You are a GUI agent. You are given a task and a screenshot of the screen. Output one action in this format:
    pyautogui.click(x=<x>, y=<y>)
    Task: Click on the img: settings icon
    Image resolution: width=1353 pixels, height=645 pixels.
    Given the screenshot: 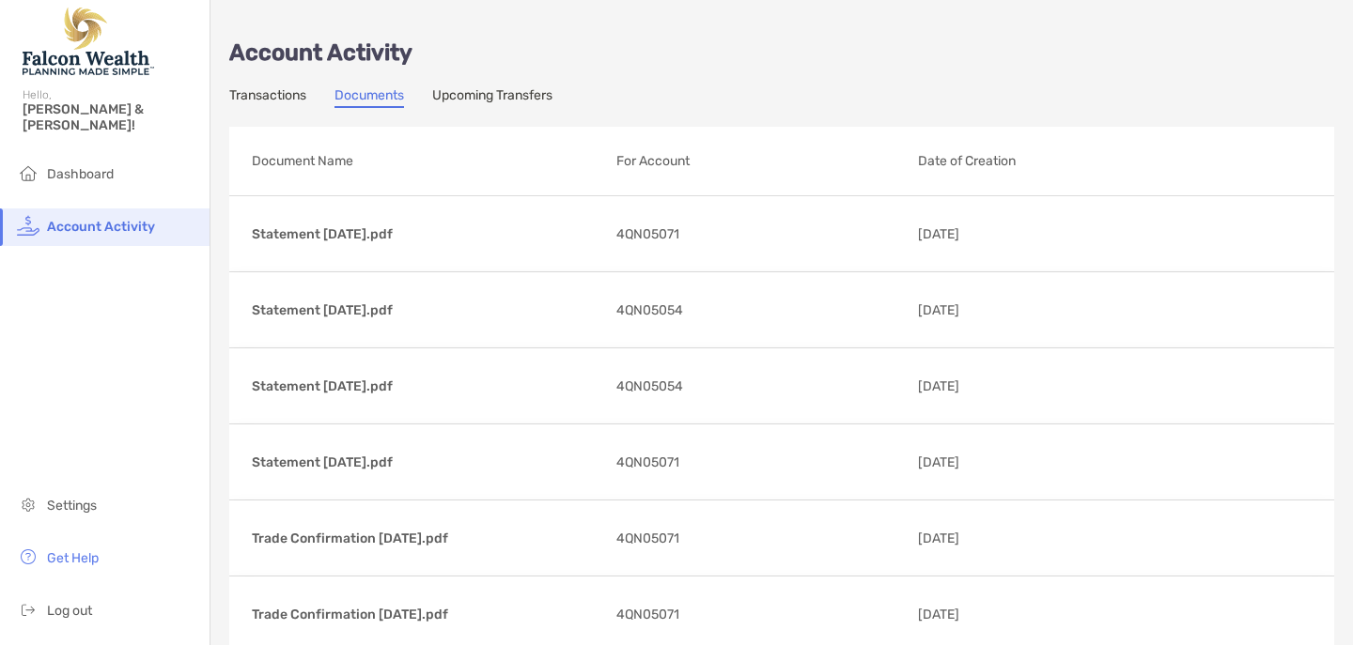 What is the action you would take?
    pyautogui.click(x=28, y=505)
    